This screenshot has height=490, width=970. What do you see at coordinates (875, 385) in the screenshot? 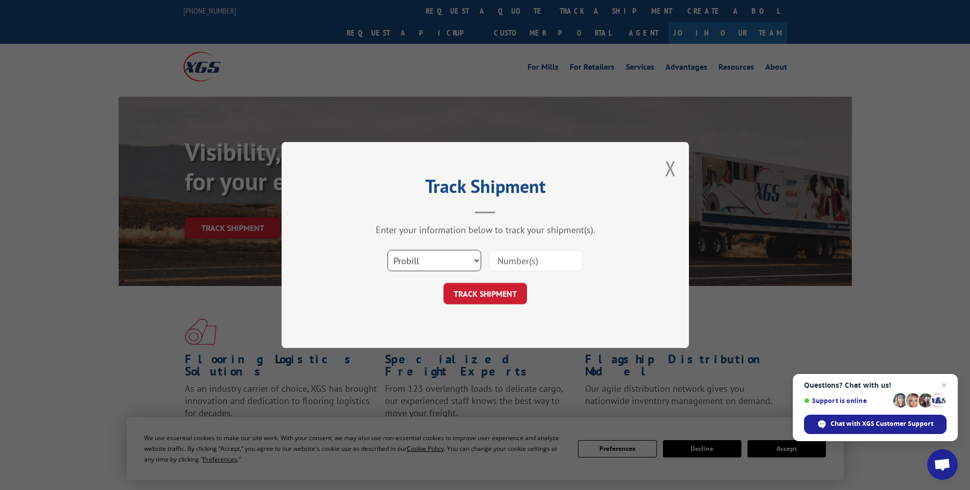
I see `span: Questions? Chat with us!` at bounding box center [875, 385].